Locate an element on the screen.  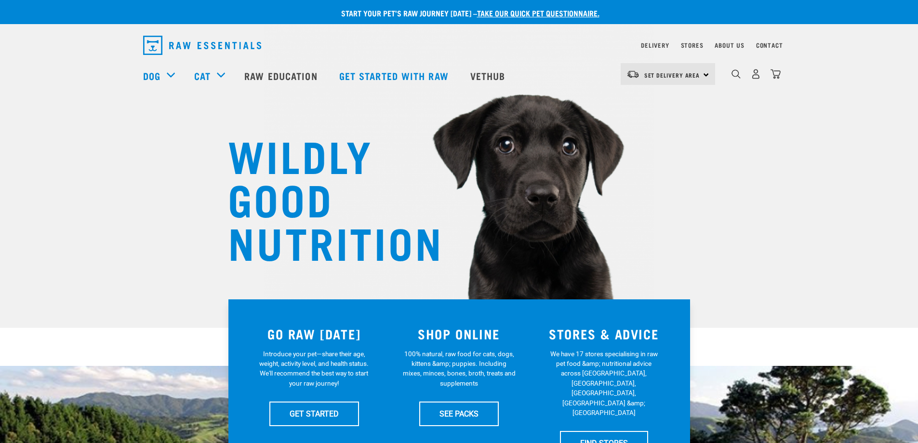
a: About Us is located at coordinates (729, 45).